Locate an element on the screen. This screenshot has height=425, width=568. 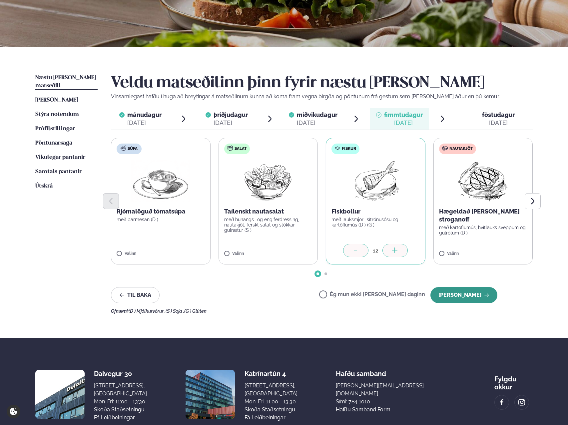
p: með lauksmjöri, sítrónusósu og kartöflumús (D ) (G ) is located at coordinates (376, 222).